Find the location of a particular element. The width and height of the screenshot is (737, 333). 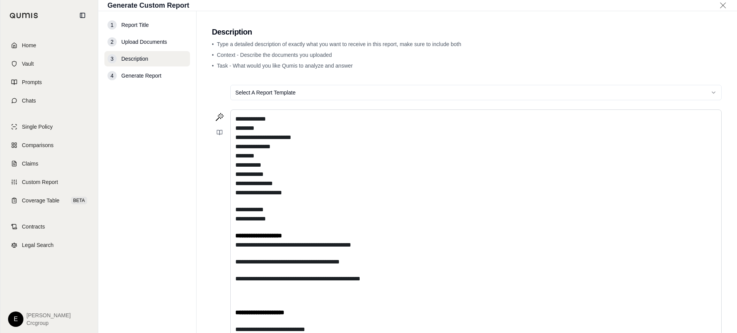

span: Chats is located at coordinates (29, 101).